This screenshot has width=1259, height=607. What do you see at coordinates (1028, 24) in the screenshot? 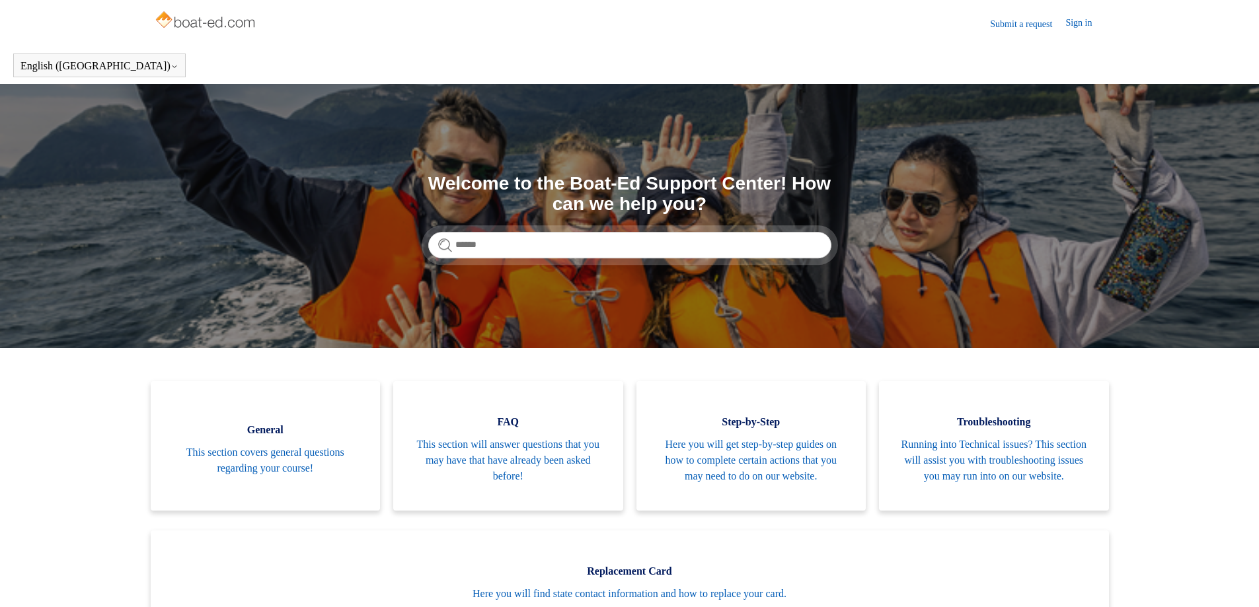
I see `a: Submit a request` at bounding box center [1028, 24].